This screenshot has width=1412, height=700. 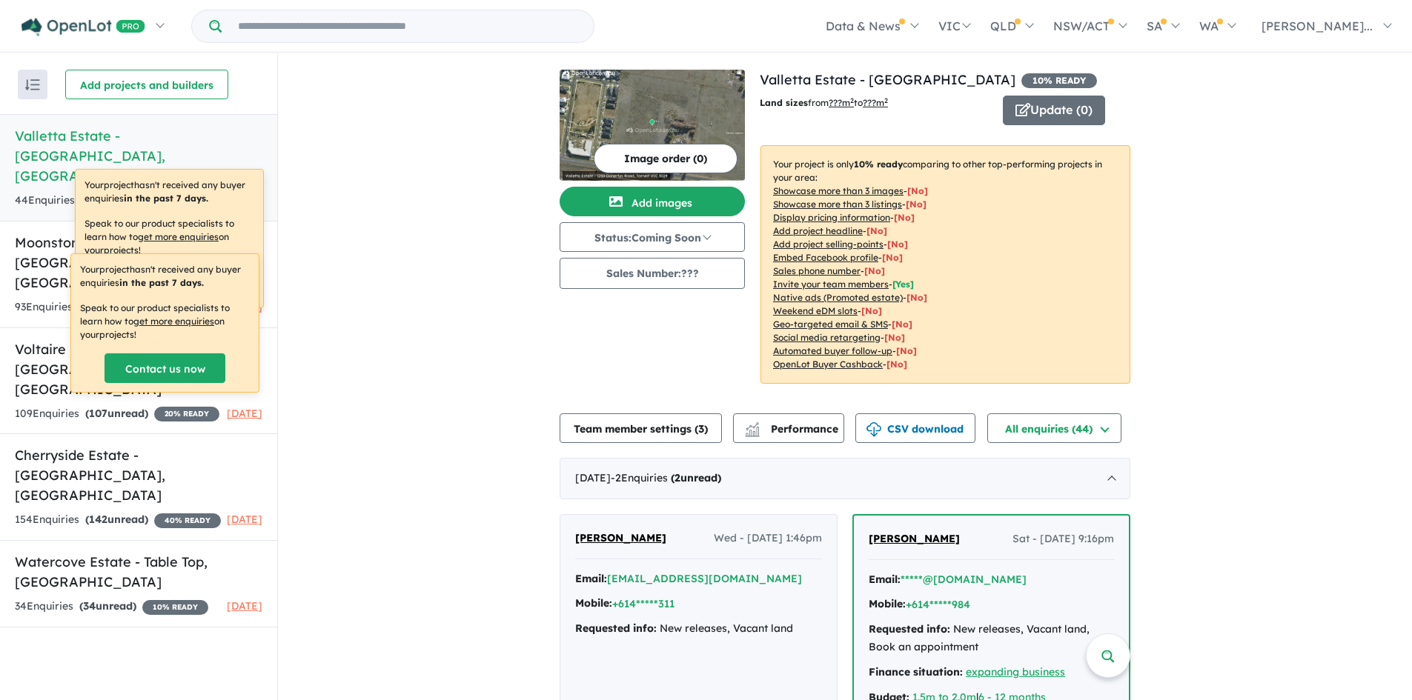 What do you see at coordinates (817, 271) in the screenshot?
I see `u: Sales phone number` at bounding box center [817, 271].